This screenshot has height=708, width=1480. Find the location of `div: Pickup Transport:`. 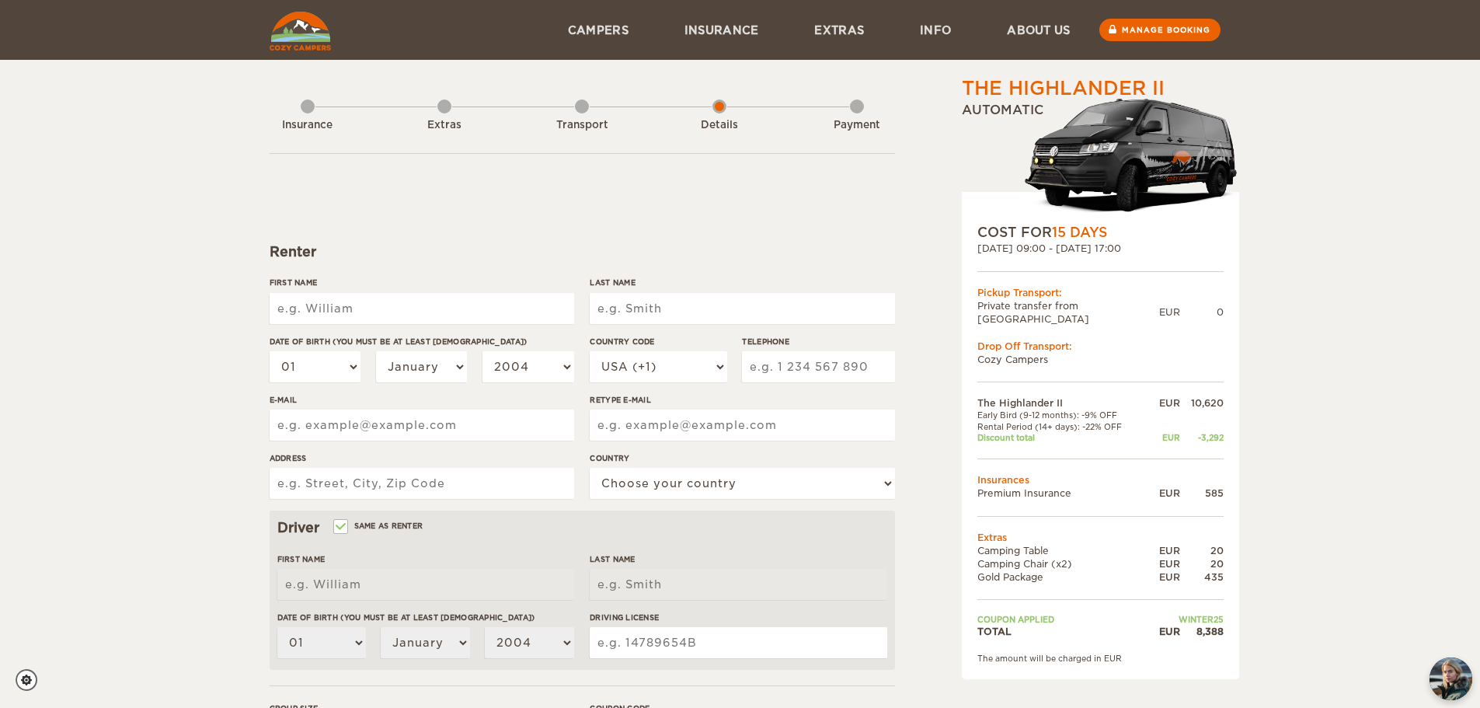

div: Pickup Transport: is located at coordinates (1100, 292).